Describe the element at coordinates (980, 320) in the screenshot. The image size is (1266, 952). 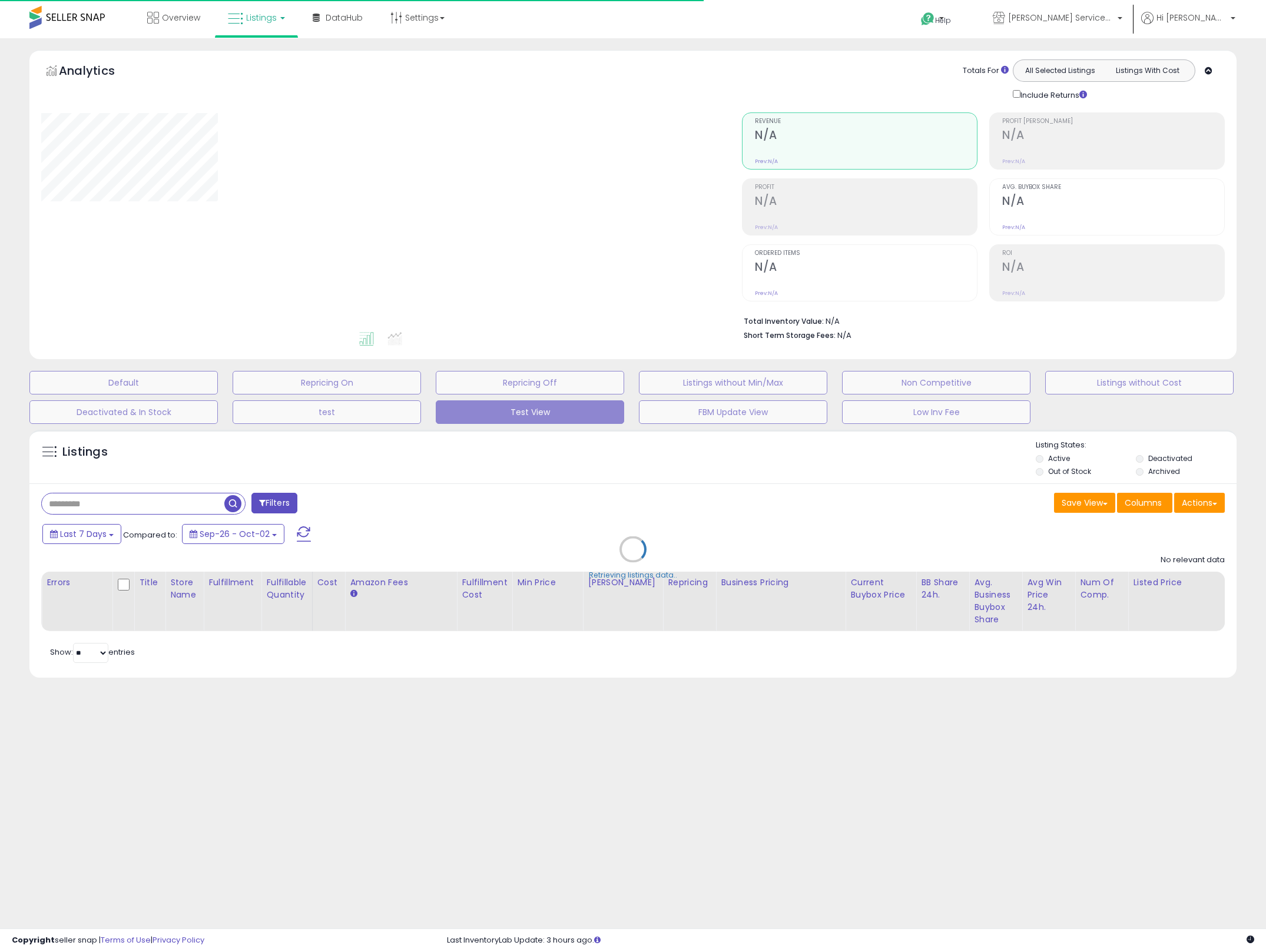
I see `li: N/A` at that location.